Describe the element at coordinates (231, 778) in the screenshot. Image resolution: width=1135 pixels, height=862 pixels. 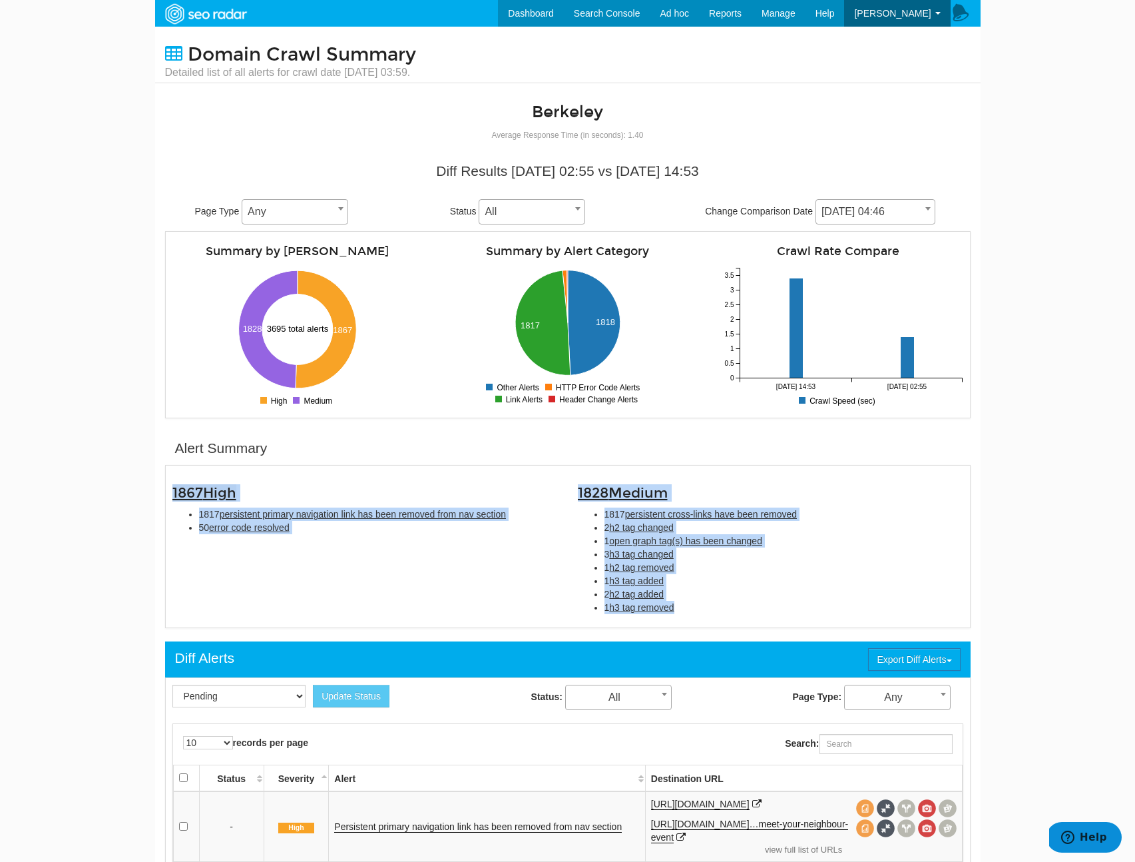
I see `th: Status: activate to sort column ascending` at that location.